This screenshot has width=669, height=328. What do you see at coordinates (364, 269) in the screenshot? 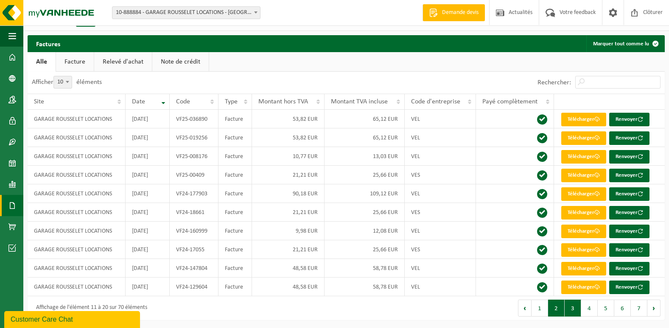
I see `td: 58,78 EUR` at bounding box center [364, 269].